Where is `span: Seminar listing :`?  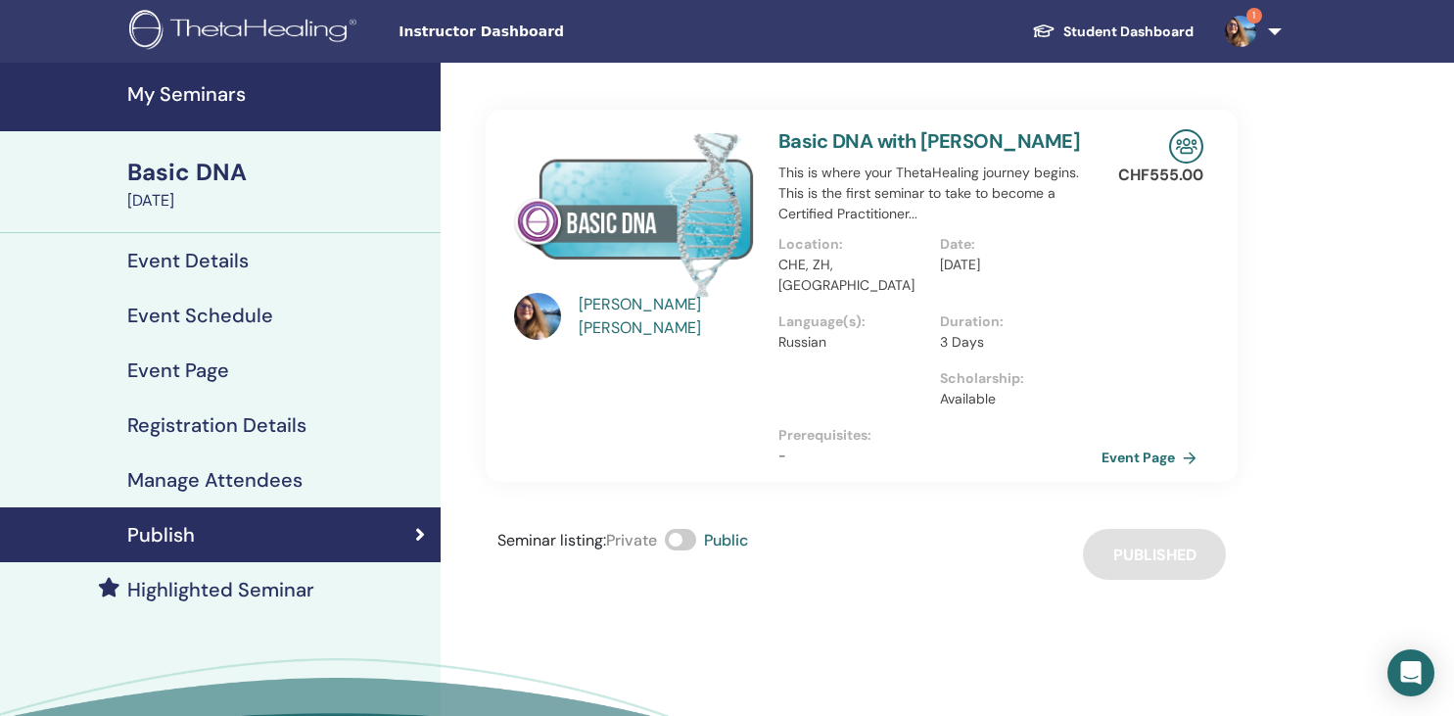 span: Seminar listing : is located at coordinates (551, 539).